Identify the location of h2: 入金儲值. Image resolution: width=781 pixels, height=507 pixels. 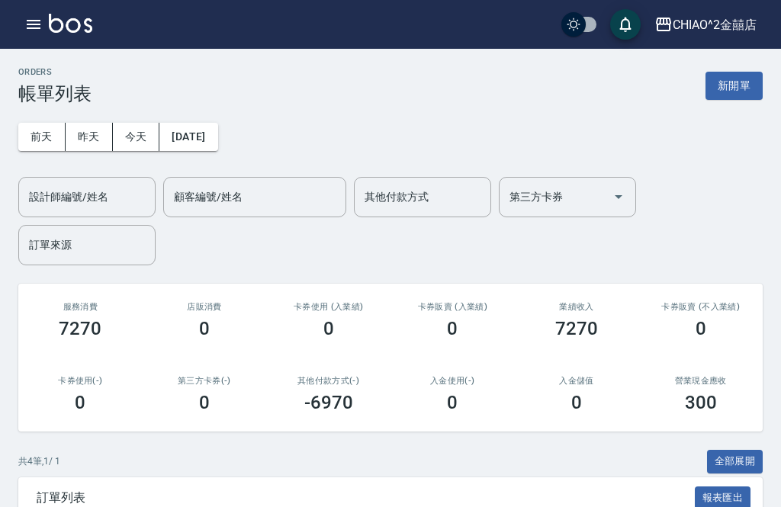
(576, 381).